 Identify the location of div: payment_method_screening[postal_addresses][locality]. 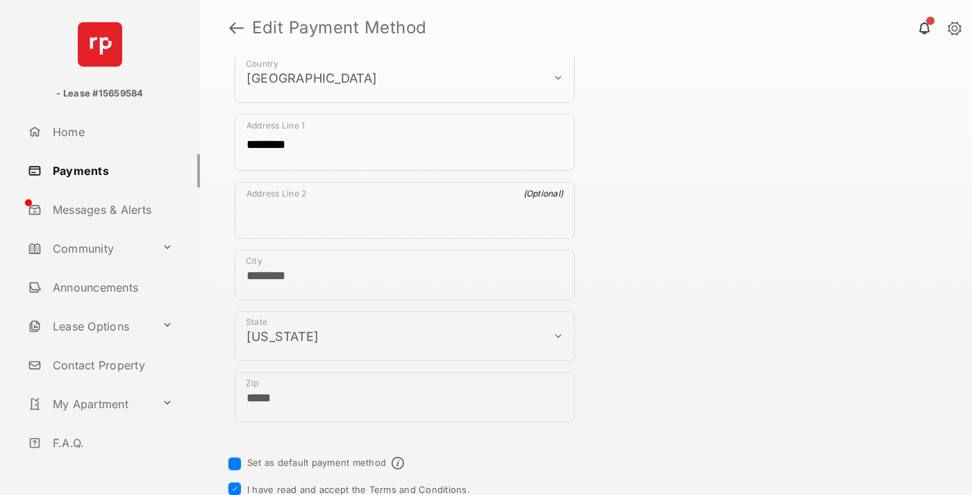
(405, 275).